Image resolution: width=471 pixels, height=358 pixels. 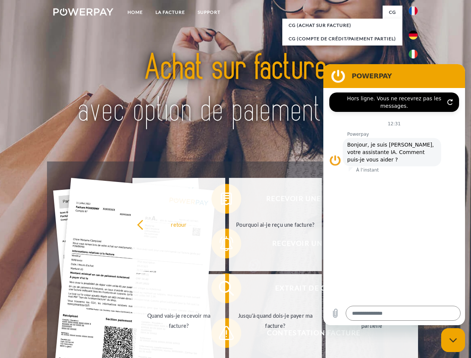 What do you see at coordinates (127, 38) in the screenshot?
I see `button: Actualiser la connexion` at bounding box center [127, 38].